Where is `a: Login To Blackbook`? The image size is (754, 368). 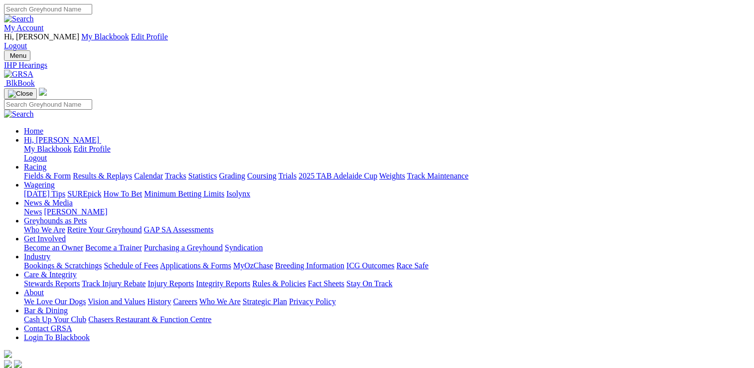 a: Login To Blackbook is located at coordinates (57, 337).